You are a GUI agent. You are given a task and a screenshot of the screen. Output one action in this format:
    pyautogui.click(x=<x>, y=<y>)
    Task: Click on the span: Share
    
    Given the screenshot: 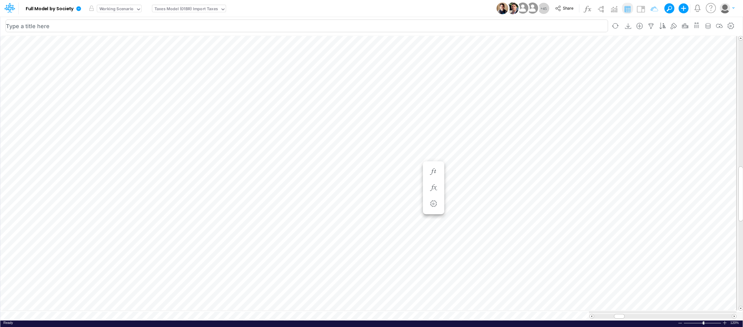 What is the action you would take?
    pyautogui.click(x=568, y=8)
    